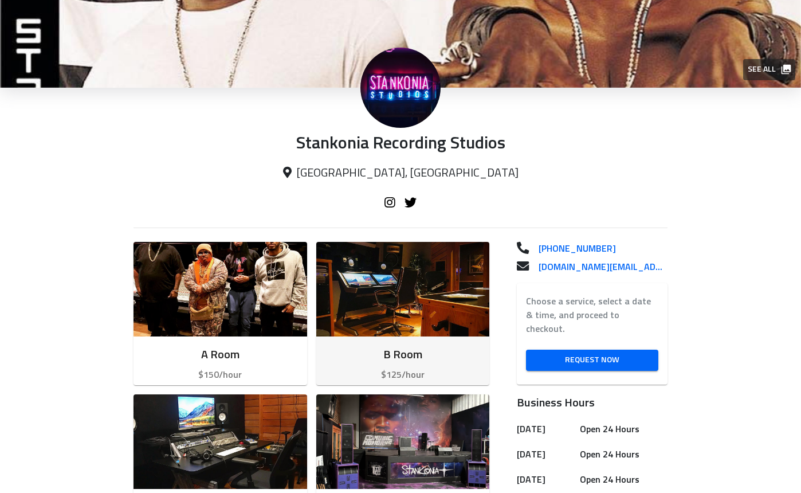 The width and height of the screenshot is (801, 493). What do you see at coordinates (768, 69) in the screenshot?
I see `span: See all` at bounding box center [768, 69].